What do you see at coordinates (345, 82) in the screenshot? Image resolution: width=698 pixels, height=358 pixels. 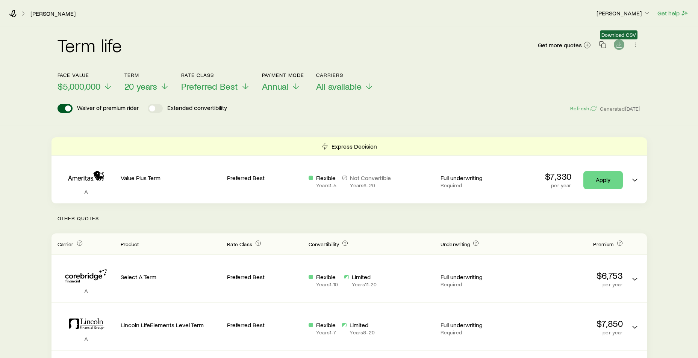 I see `button: CarriersAll available` at bounding box center [345, 82].